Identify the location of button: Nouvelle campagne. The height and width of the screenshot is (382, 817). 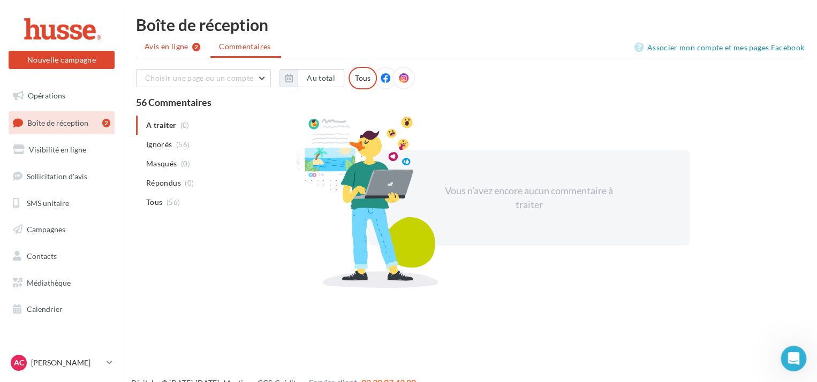
(62, 60).